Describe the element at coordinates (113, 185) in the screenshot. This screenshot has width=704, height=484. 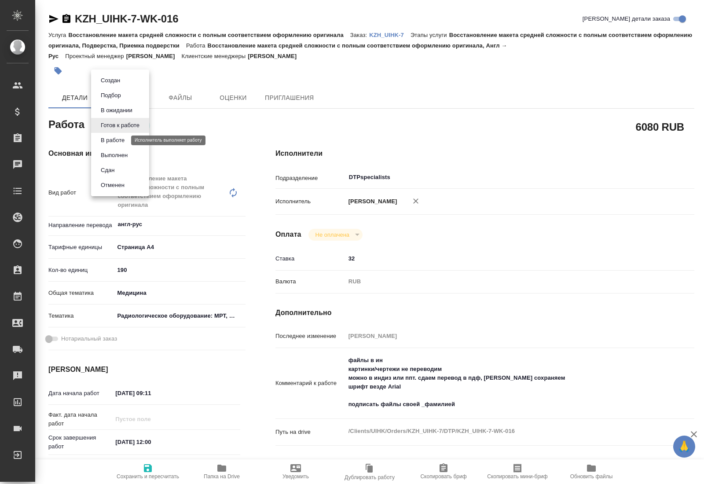
I see `button: Отменен` at that location.